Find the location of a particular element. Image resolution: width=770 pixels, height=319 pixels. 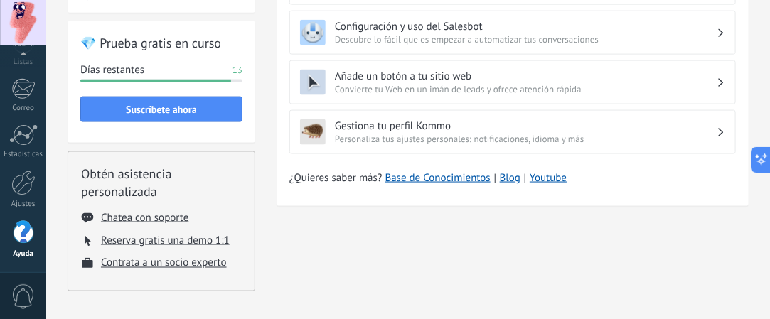

div: Correo is located at coordinates (23, 108).